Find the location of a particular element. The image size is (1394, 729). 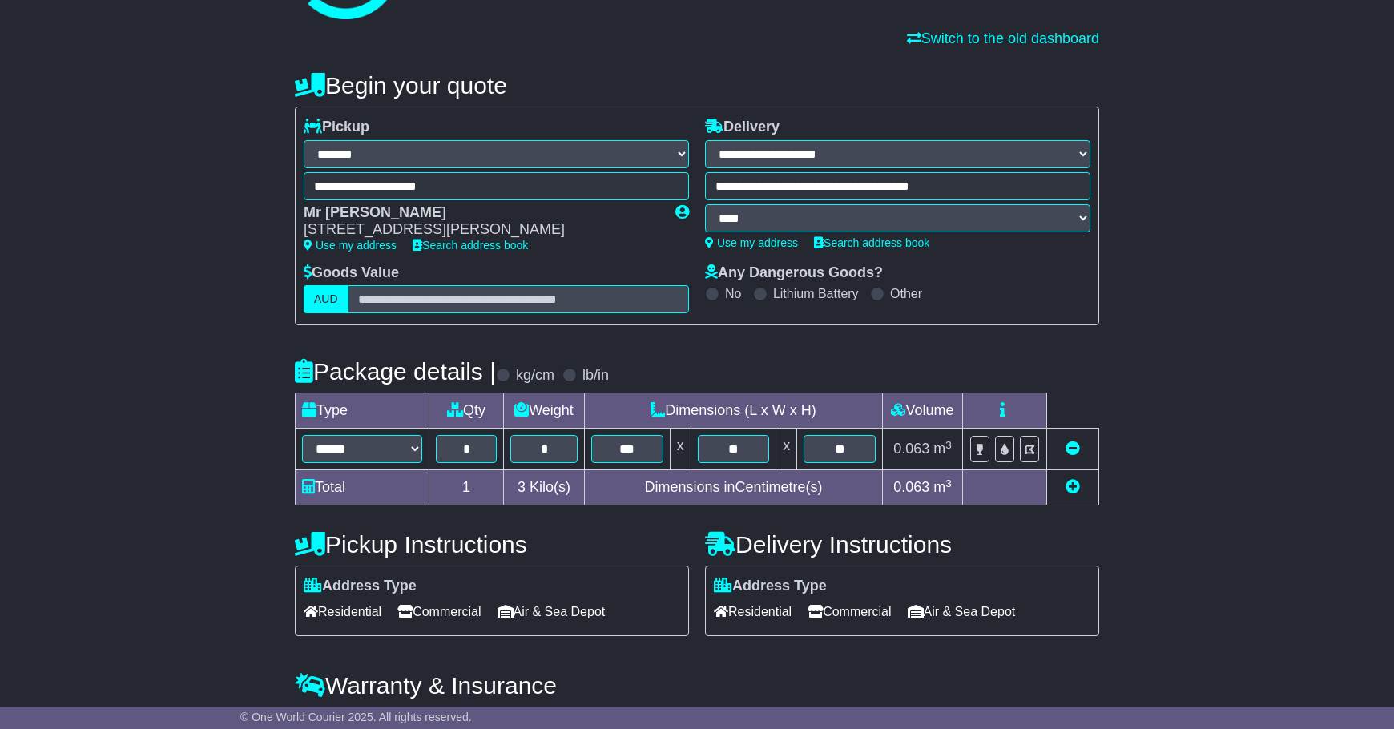

h4: Delivery Instructions is located at coordinates (902, 544).